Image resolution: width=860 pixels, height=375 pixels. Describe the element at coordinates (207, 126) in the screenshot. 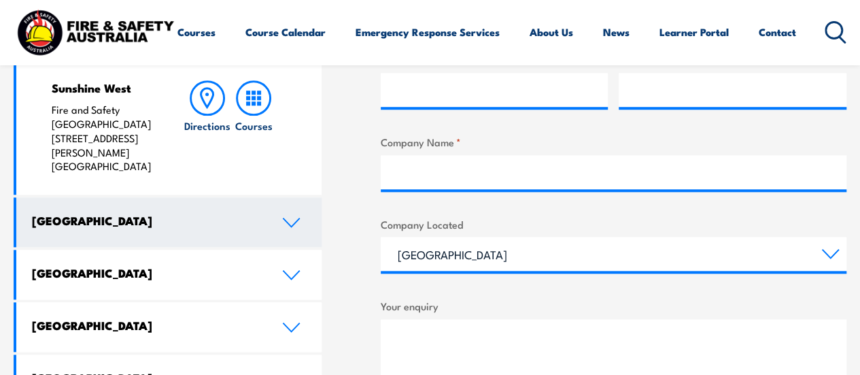

I see `a: Directions` at that location.